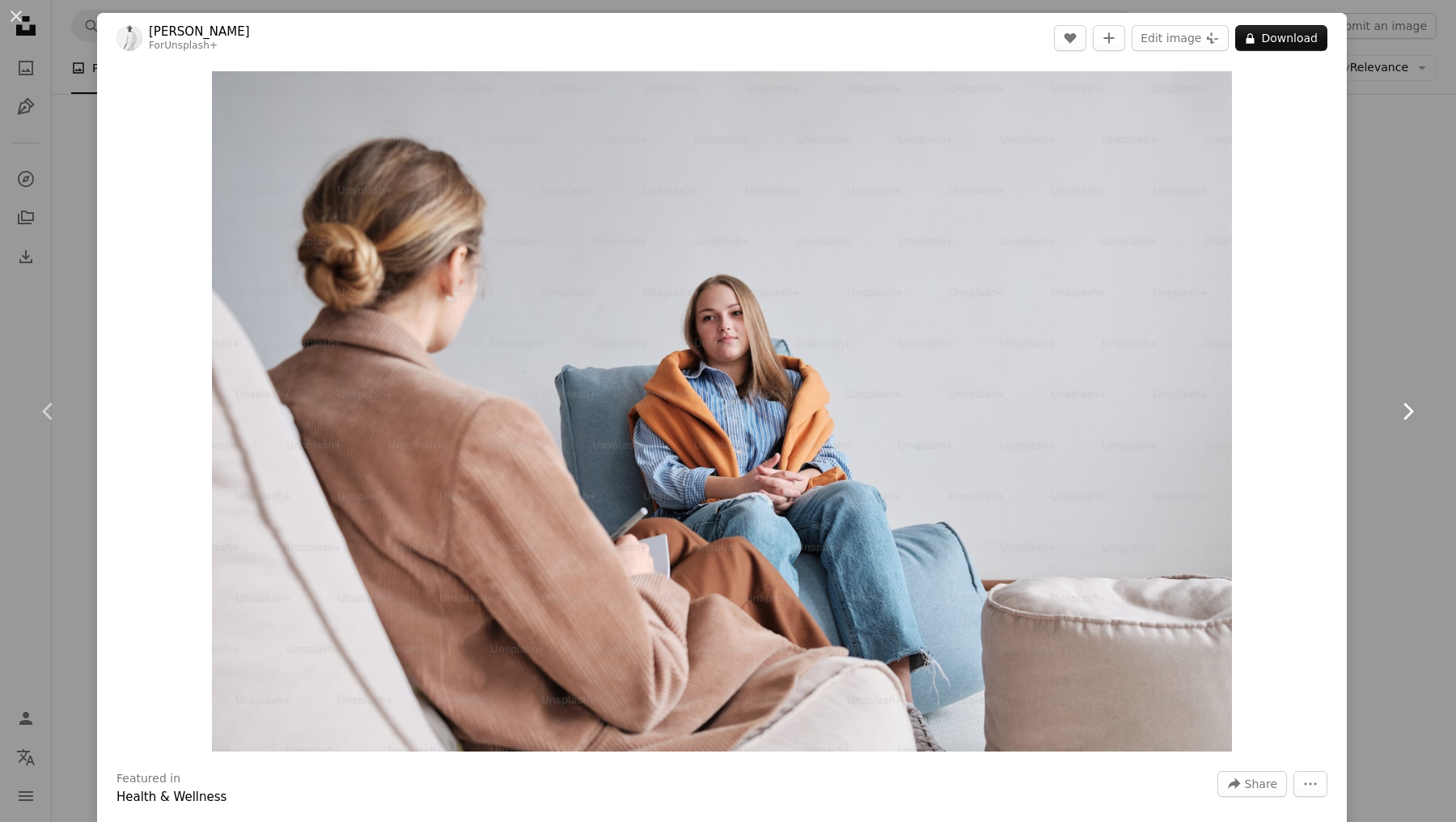 Image resolution: width=1456 pixels, height=822 pixels. What do you see at coordinates (1311, 784) in the screenshot?
I see `button: More Actions` at bounding box center [1311, 784].